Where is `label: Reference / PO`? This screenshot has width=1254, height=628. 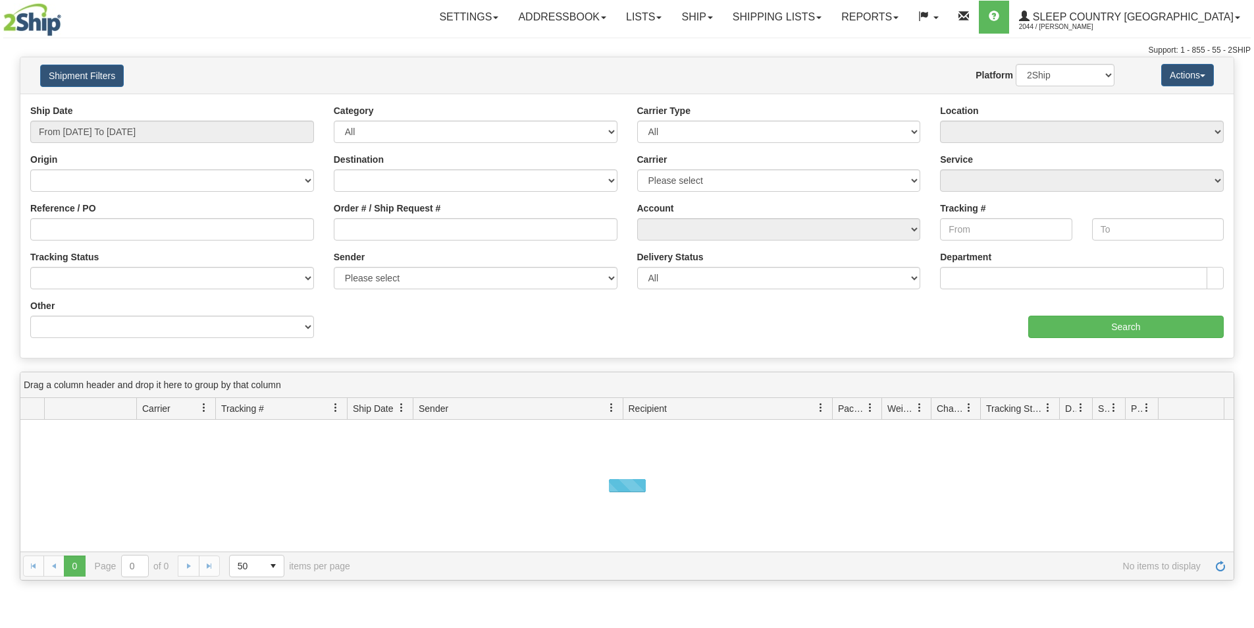 label: Reference / PO is located at coordinates (63, 208).